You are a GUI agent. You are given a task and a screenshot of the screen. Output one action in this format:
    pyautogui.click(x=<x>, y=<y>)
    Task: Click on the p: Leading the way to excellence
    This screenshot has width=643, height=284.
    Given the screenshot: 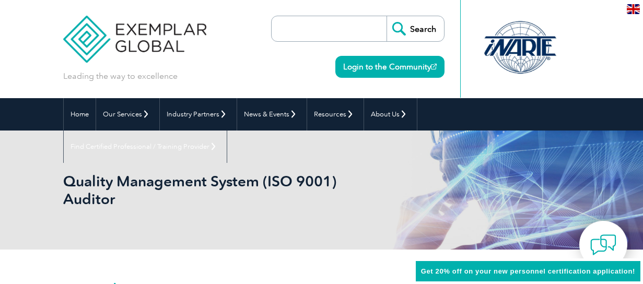 What is the action you would take?
    pyautogui.click(x=120, y=76)
    